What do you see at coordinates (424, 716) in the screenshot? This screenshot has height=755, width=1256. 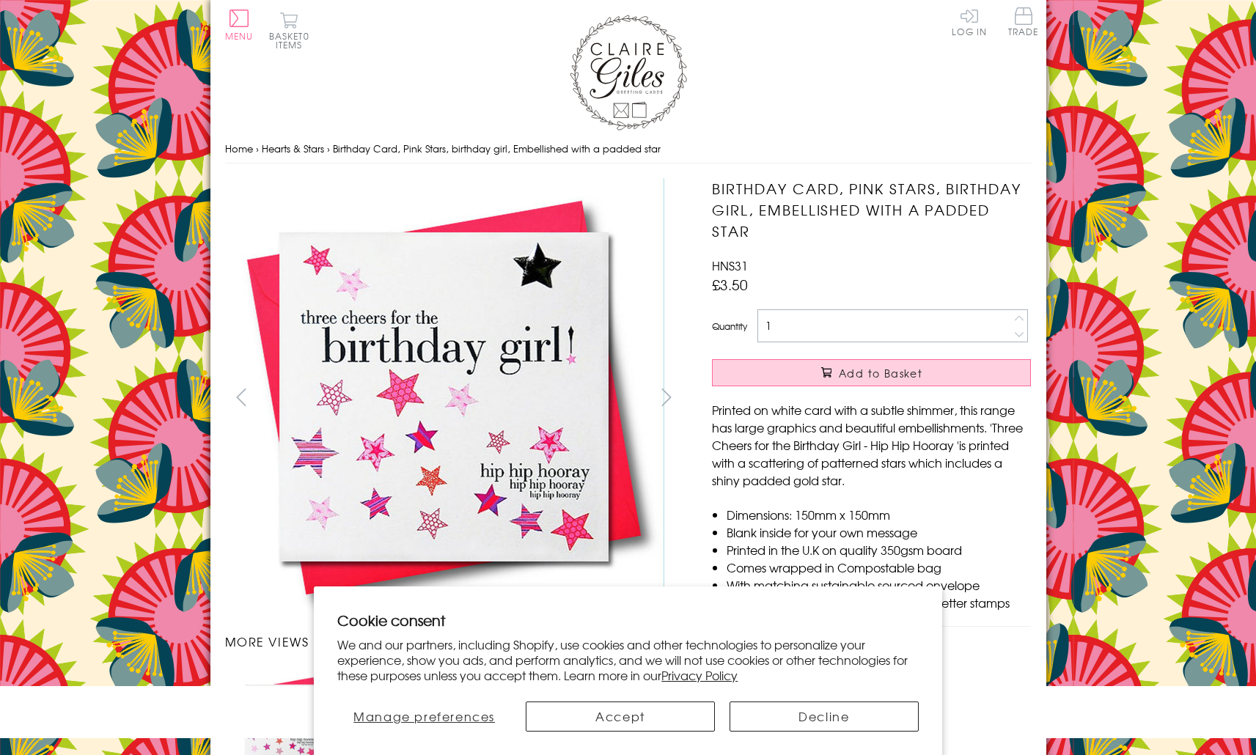 I see `button: Manage preferences` at bounding box center [424, 716].